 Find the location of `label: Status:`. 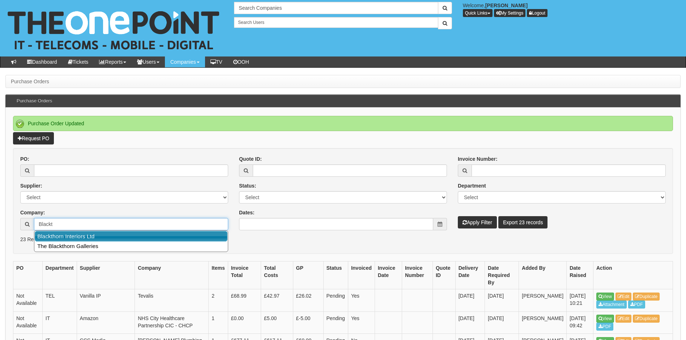

label: Status: is located at coordinates (247, 186).